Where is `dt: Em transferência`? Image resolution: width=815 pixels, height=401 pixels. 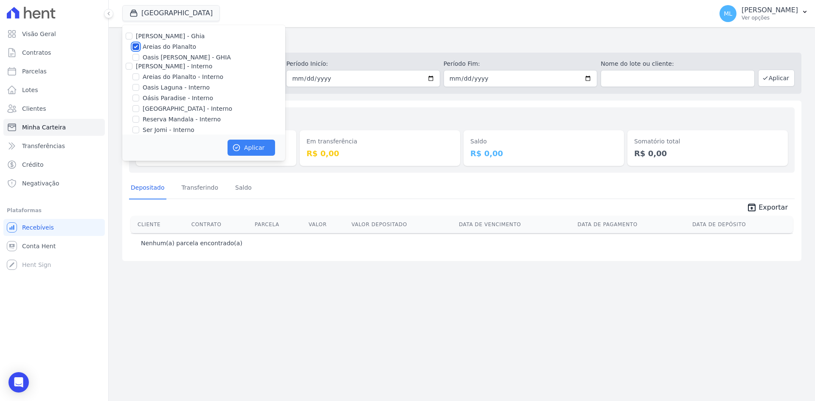
dt: Em transferência is located at coordinates (380, 141).